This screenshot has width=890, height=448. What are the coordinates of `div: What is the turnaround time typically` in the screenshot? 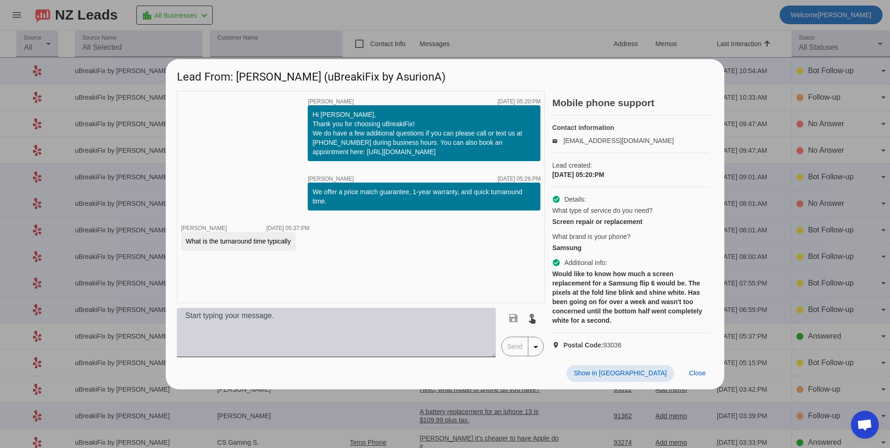 It's located at (238, 241).